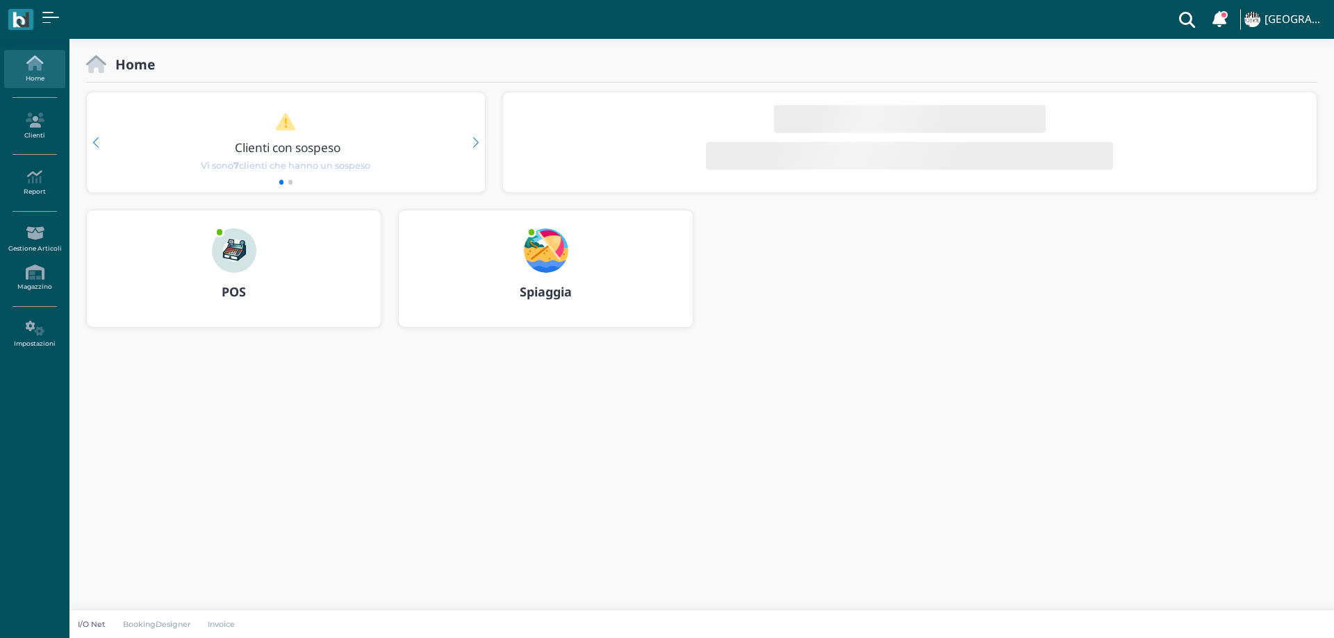 The image size is (1334, 638). Describe the element at coordinates (95, 142) in the screenshot. I see `div: Previous slide` at that location.